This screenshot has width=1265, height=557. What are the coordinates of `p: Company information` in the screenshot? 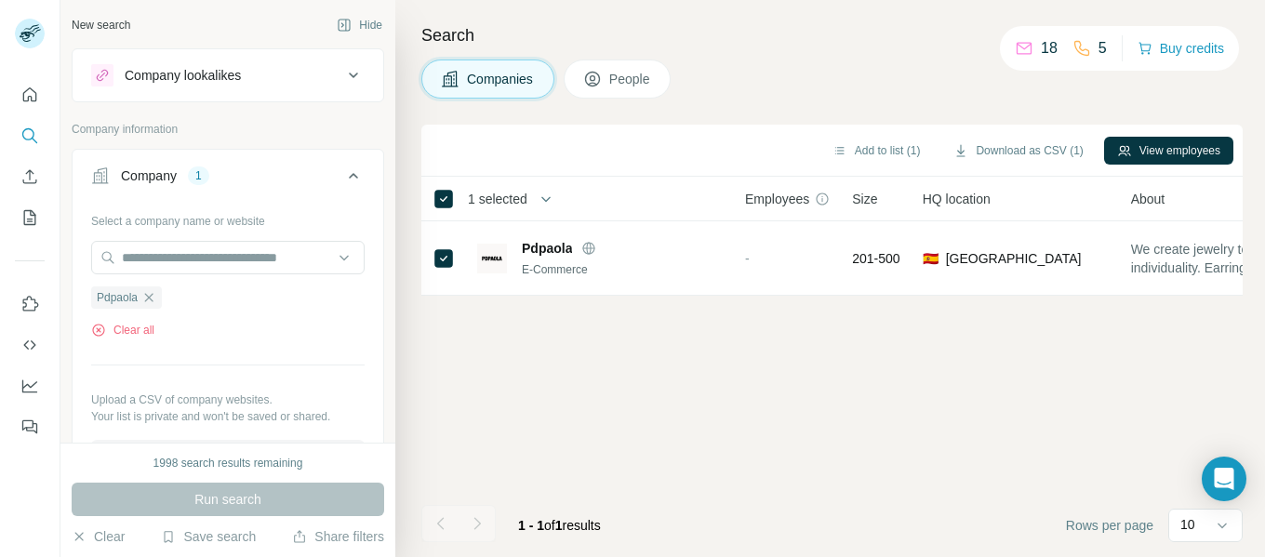 It's located at (228, 129).